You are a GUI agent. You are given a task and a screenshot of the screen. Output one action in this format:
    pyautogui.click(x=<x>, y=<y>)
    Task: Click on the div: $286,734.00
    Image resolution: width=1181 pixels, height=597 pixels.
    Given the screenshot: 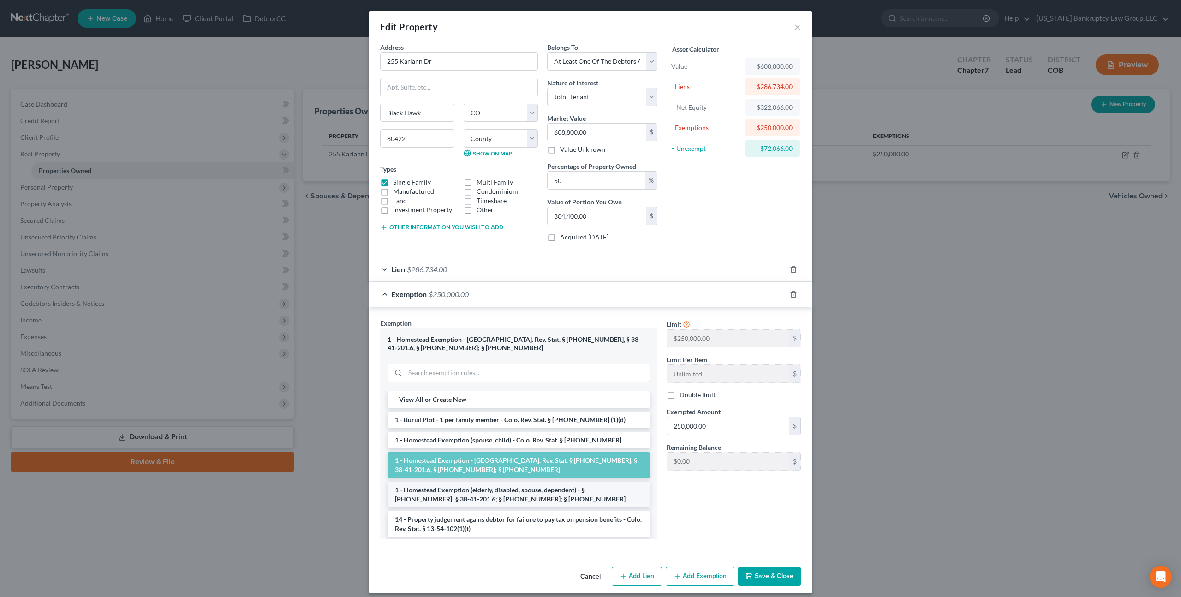 What is the action you would take?
    pyautogui.click(x=772, y=87)
    